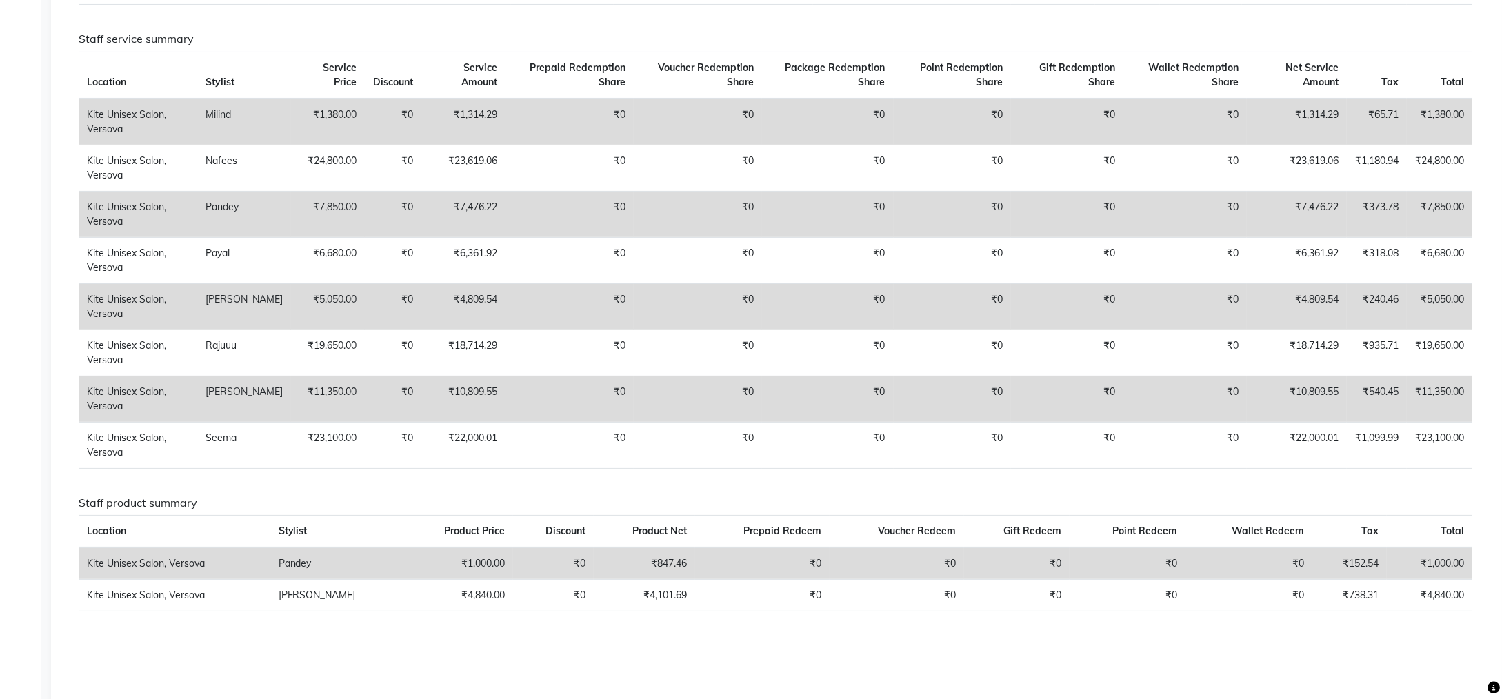 Image resolution: width=1502 pixels, height=699 pixels. I want to click on span: Gift Redemption Share, so click(1077, 74).